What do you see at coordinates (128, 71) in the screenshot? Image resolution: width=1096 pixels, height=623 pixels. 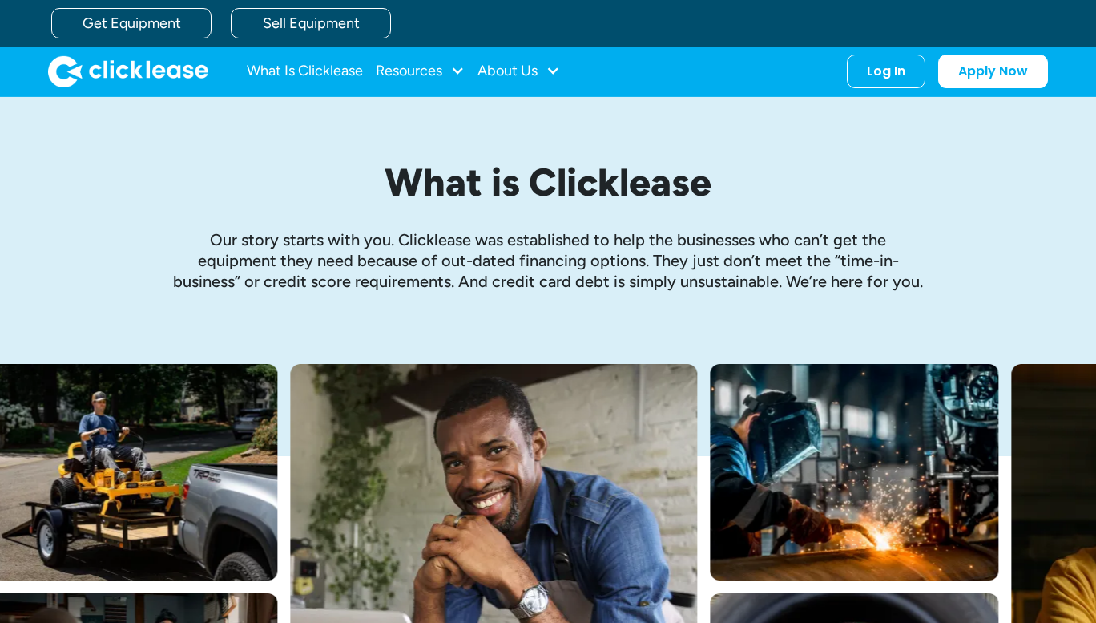 I see `img: Clicklease logo` at bounding box center [128, 71].